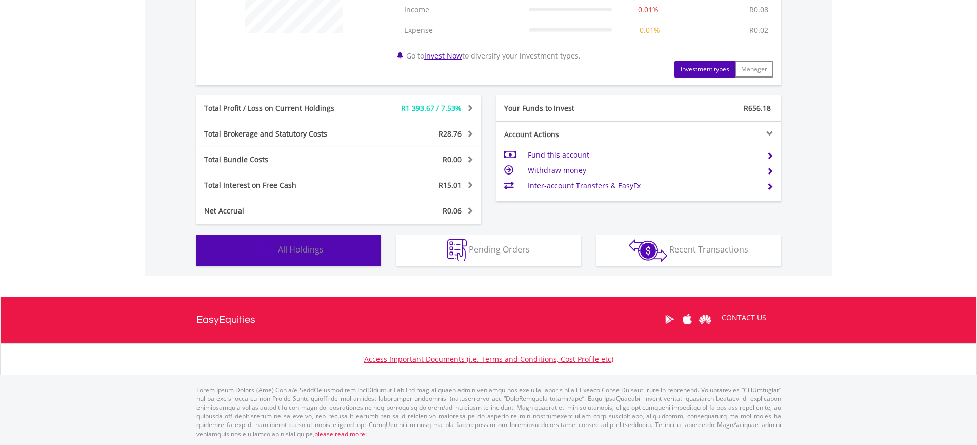  Describe the element at coordinates (489, 250) in the screenshot. I see `button: Pending Orders` at that location.